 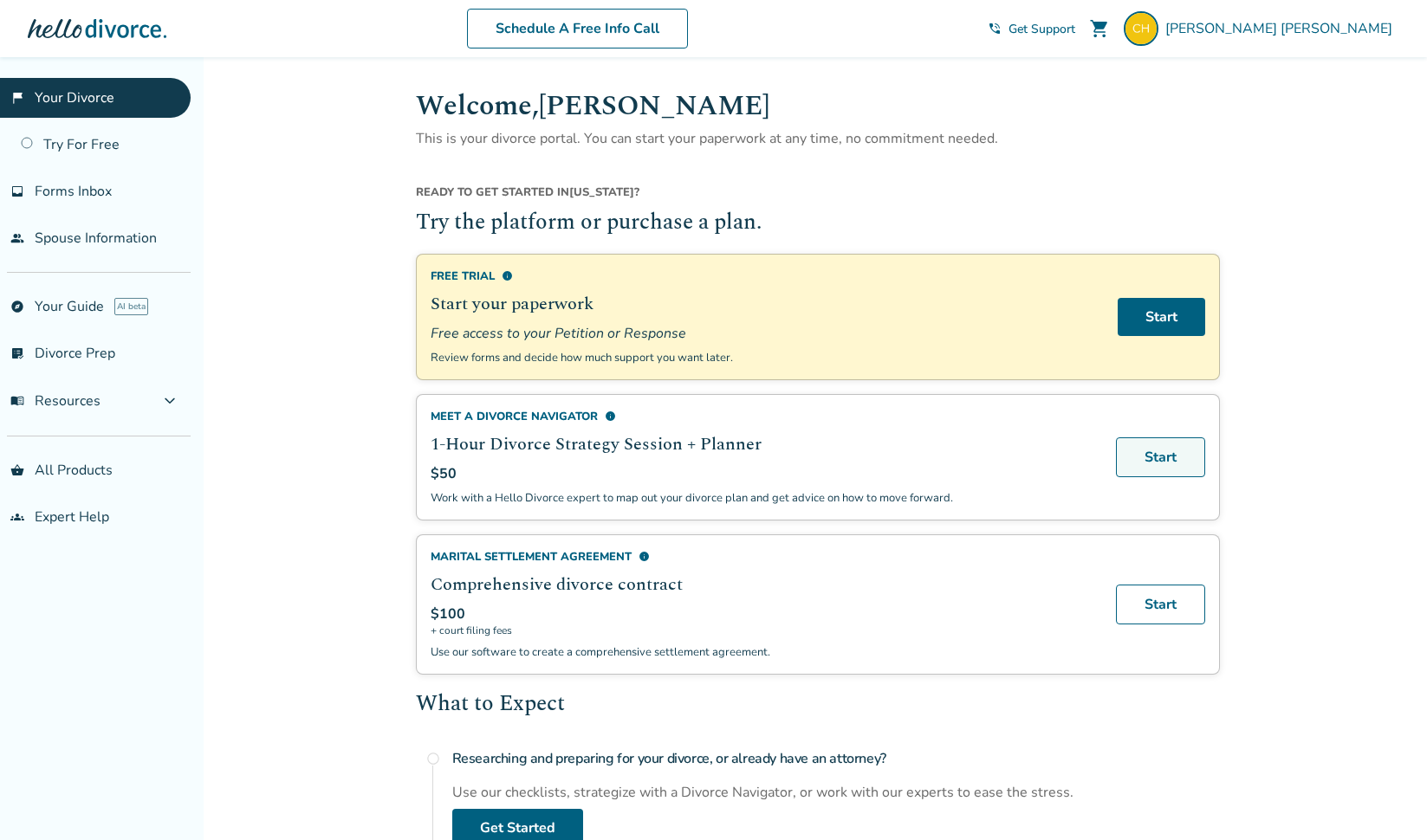 What do you see at coordinates (836, 758) in the screenshot?
I see `h4: Researching and preparing for your divorce, or already have an attorney?` at bounding box center [836, 758].